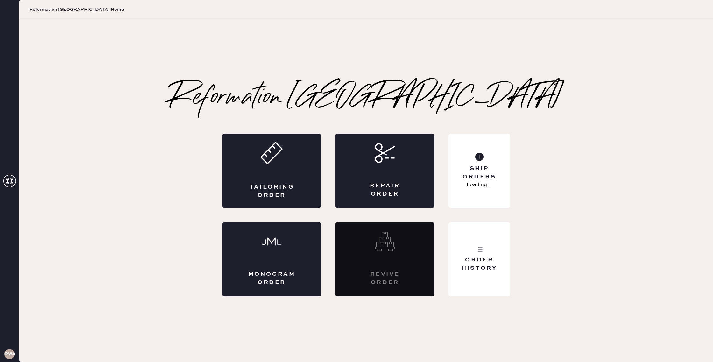 This screenshot has height=362, width=713. What do you see at coordinates (479, 185) in the screenshot?
I see `p: Loading...` at bounding box center [479, 185].